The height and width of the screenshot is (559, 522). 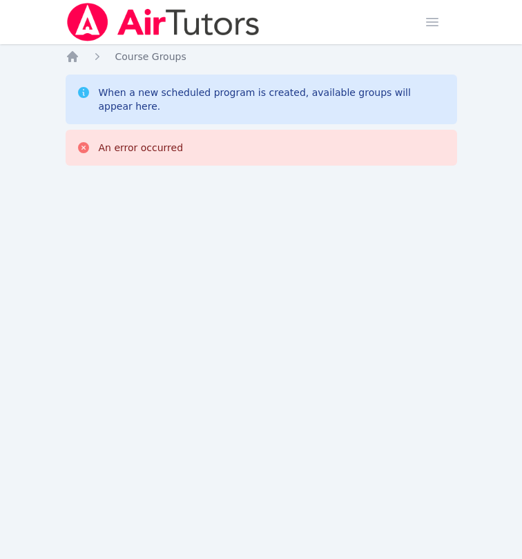 What do you see at coordinates (141, 148) in the screenshot?
I see `div: An error occurred` at bounding box center [141, 148].